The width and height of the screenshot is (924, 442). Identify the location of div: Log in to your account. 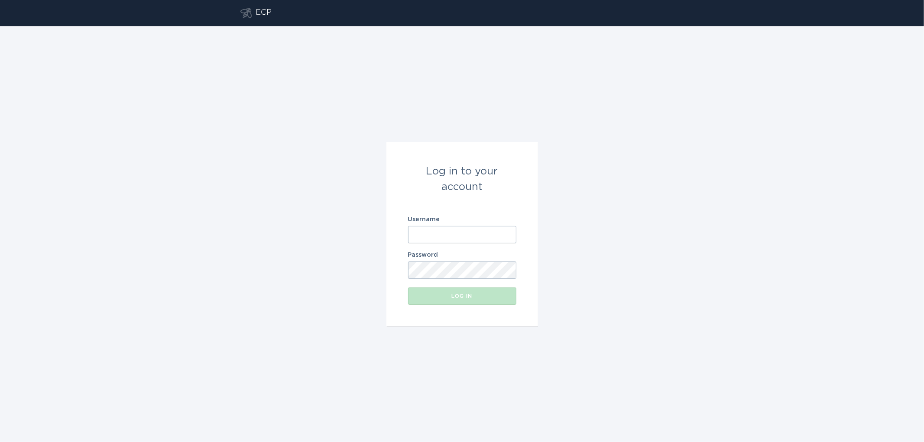
(462, 179).